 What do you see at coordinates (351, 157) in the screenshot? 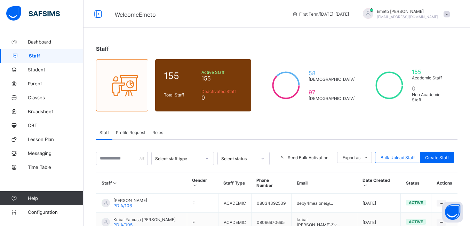
I see `span: Export as` at bounding box center [351, 157].